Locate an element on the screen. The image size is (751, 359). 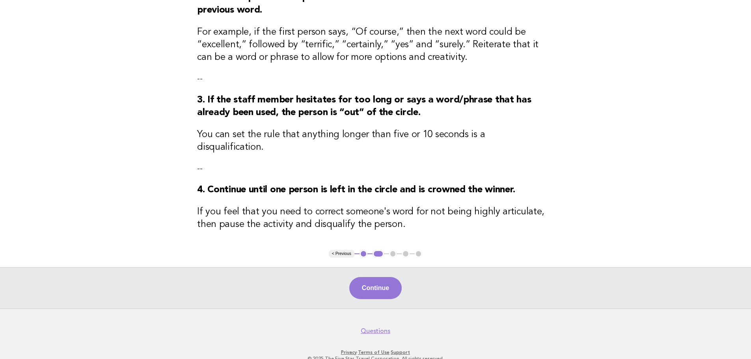
h3: You can set the rule that anything longer than five or 10 seconds is a disqualification. is located at coordinates (375, 141).